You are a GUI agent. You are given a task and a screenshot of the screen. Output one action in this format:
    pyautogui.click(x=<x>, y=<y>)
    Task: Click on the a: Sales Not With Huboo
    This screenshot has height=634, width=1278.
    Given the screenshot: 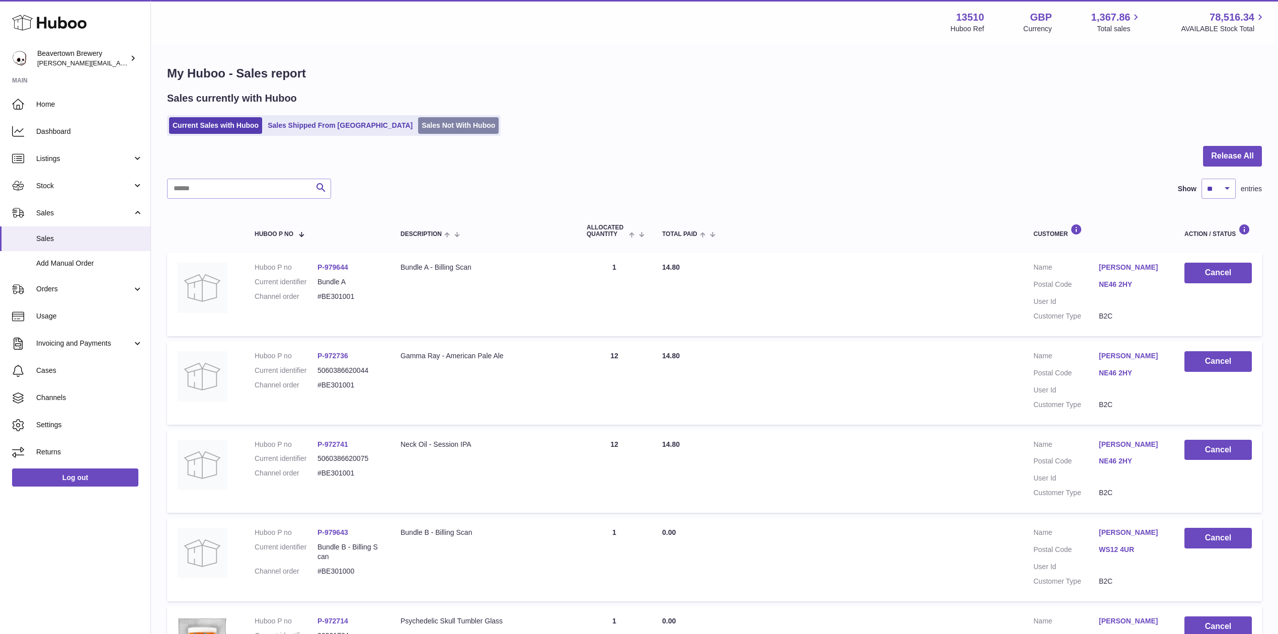 What is the action you would take?
    pyautogui.click(x=458, y=125)
    